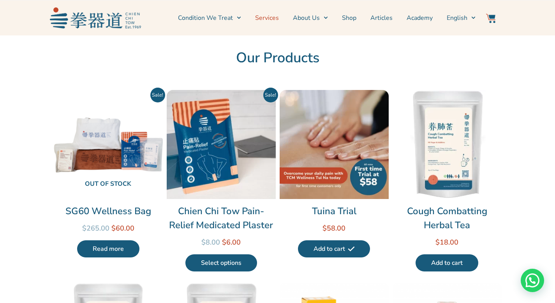  I want to click on h2: Chien Chi Tow Pain-Relief Medicated Plaster, so click(221, 218).